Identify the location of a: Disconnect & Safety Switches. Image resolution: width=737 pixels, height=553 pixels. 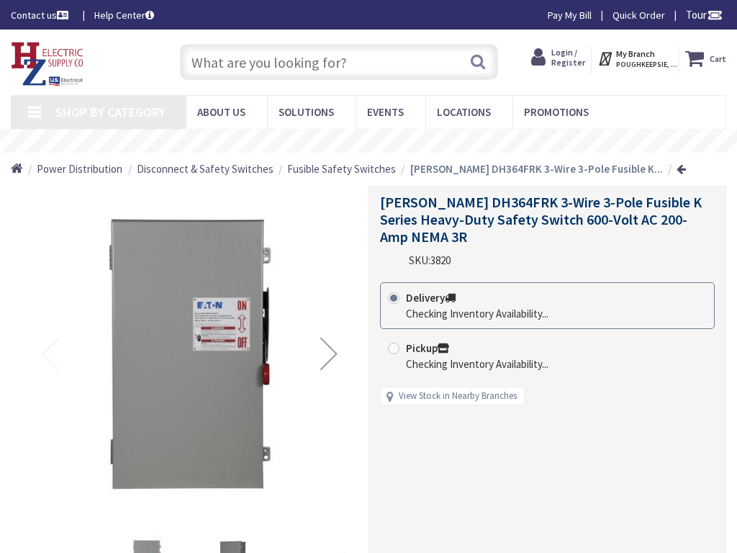
(205, 168).